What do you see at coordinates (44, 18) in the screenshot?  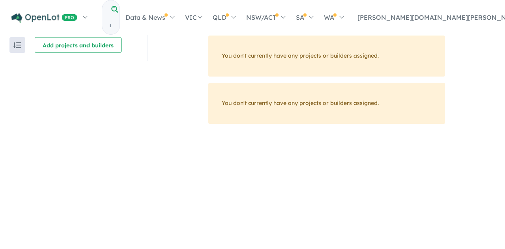 I see `img: Openlot PRO Logo White` at bounding box center [44, 18].